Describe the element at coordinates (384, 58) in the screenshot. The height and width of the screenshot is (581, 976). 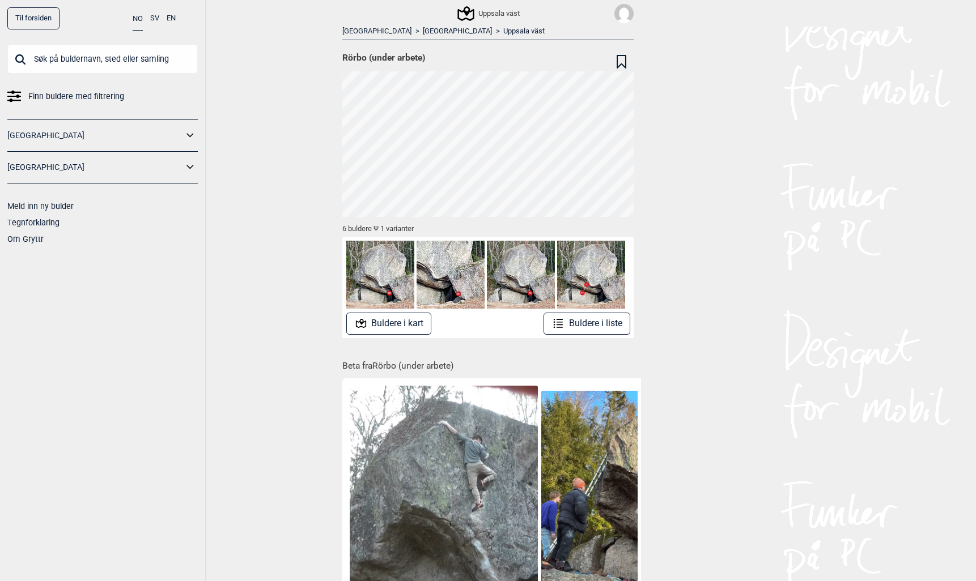
I see `span: Rörbo (under arbete)` at that location.